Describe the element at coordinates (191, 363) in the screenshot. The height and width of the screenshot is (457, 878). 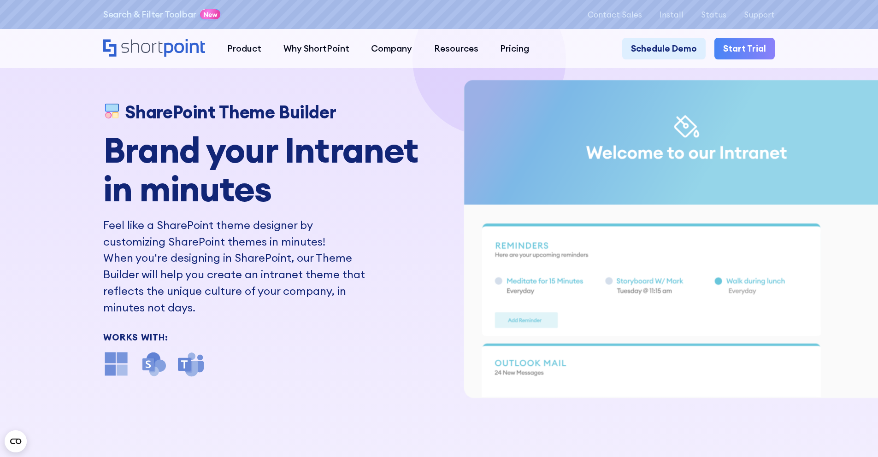
I see `img: microsoft teams icon` at that location.